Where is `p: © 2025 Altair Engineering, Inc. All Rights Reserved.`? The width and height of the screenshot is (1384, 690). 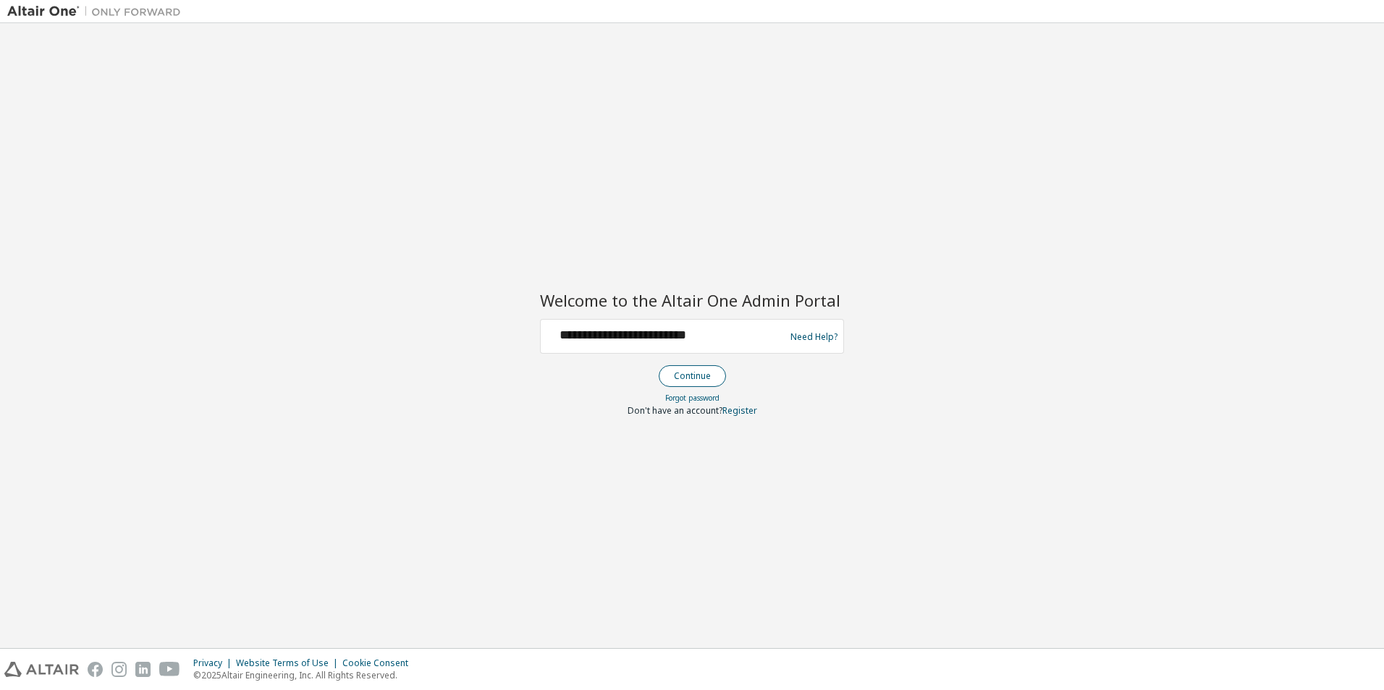 p: © 2025 Altair Engineering, Inc. All Rights Reserved. is located at coordinates (305, 675).